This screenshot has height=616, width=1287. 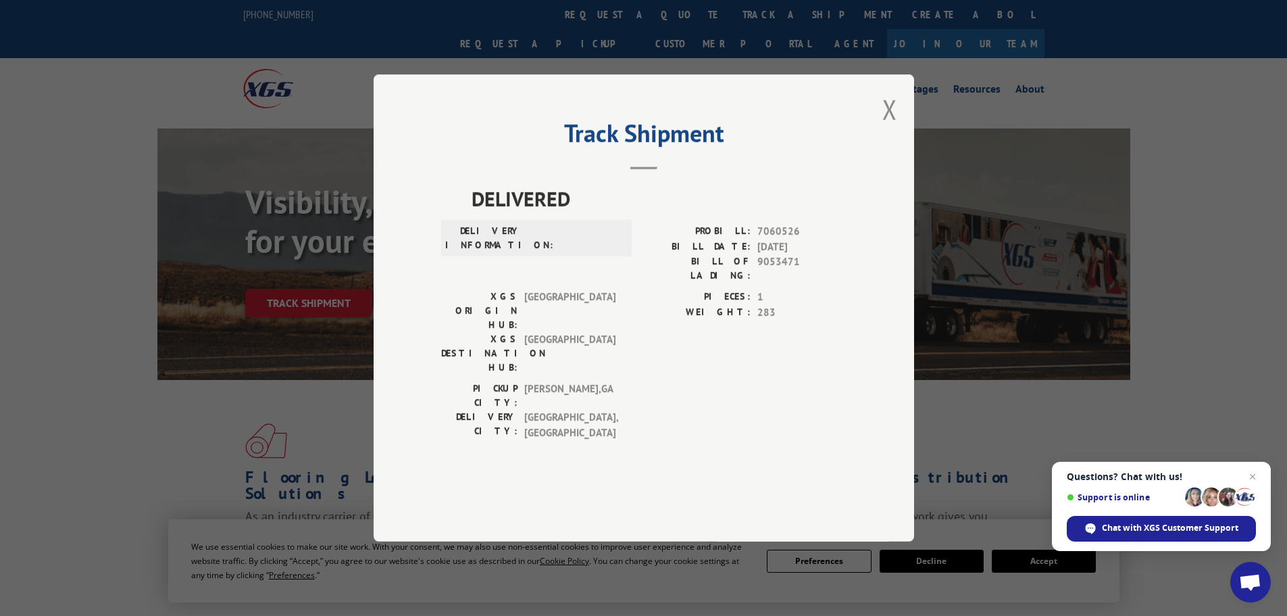 What do you see at coordinates (697, 231) in the screenshot?
I see `label: PROBILL:` at bounding box center [697, 231].